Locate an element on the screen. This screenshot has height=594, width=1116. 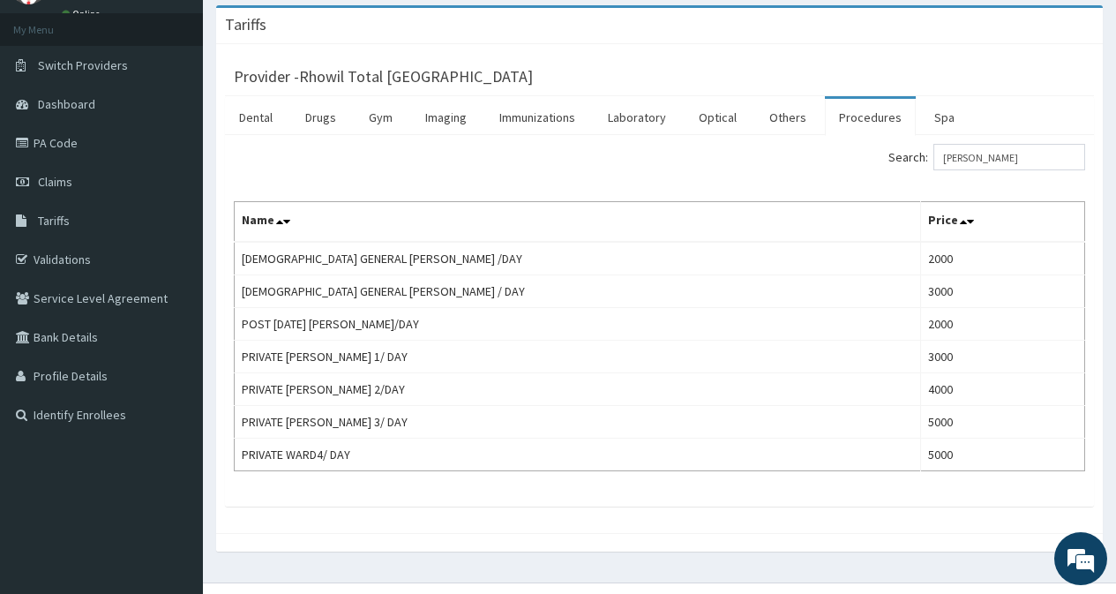
span: Dashboard is located at coordinates (66, 104).